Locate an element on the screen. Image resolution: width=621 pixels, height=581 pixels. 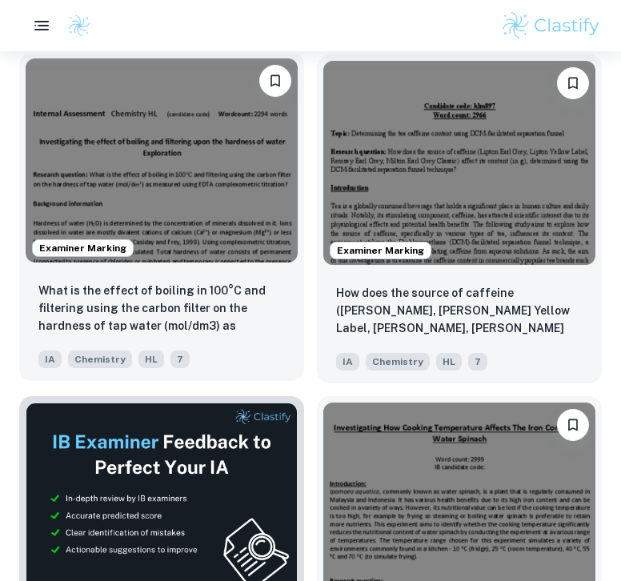
img: Chemistry IA example thumbnail: What is the effect of boiling in 100°C a is located at coordinates (162, 160).